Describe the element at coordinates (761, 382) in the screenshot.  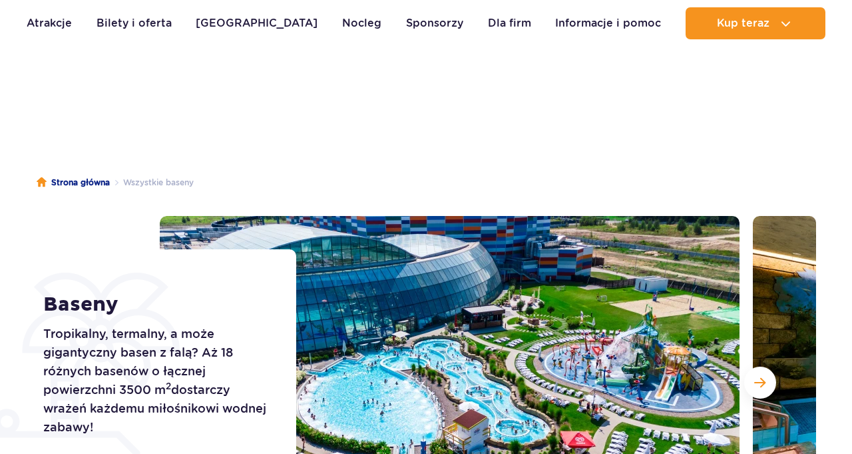
I see `button: Następny slajd` at that location.